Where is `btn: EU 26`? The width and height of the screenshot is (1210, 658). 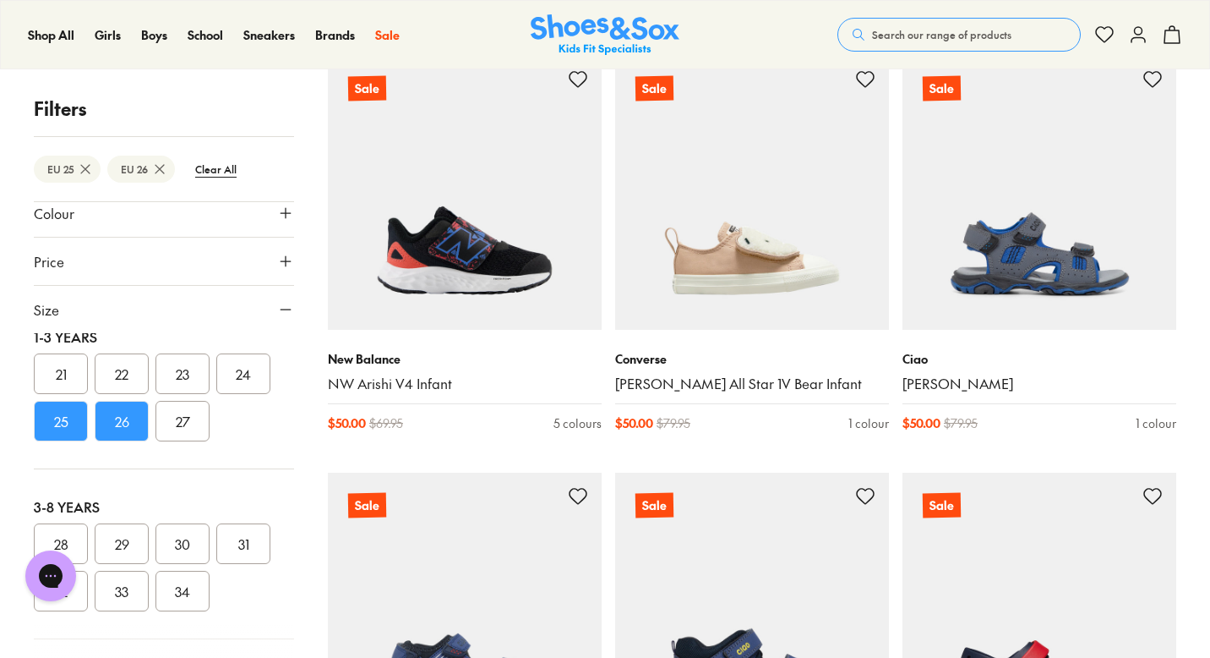 btn: EU 26 is located at coordinates (141, 169).